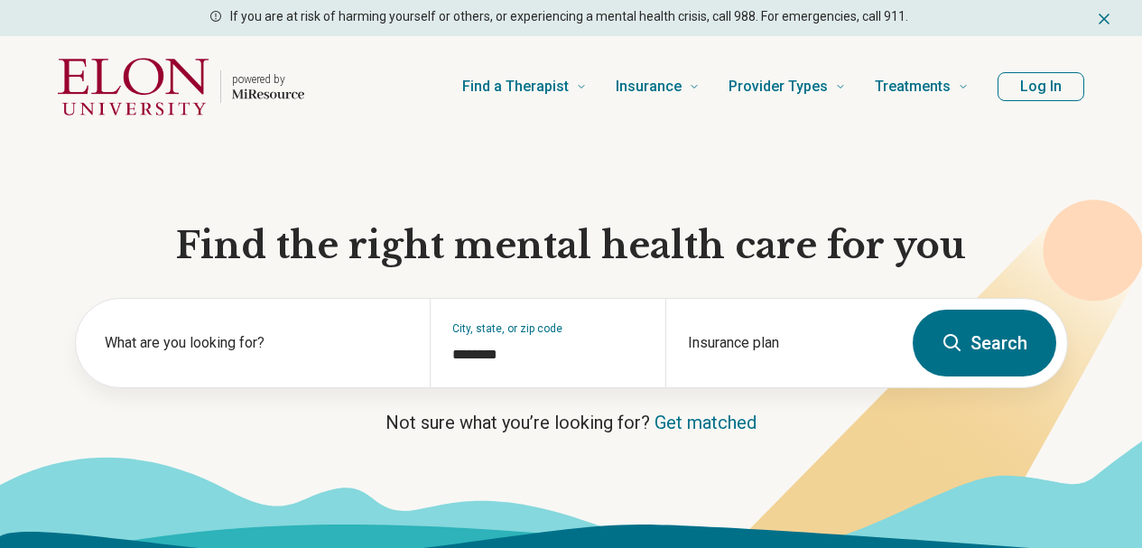 Image resolution: width=1142 pixels, height=548 pixels. I want to click on a: Insurance, so click(657, 87).